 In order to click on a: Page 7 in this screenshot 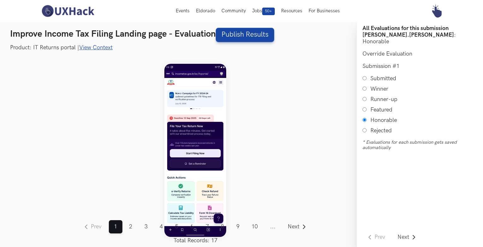, I will do `click(207, 226)`.